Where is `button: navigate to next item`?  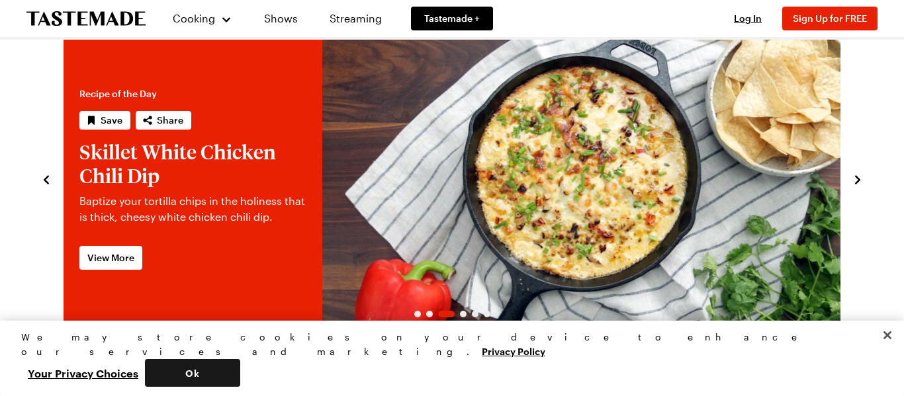 button: navigate to next item is located at coordinates (857, 179).